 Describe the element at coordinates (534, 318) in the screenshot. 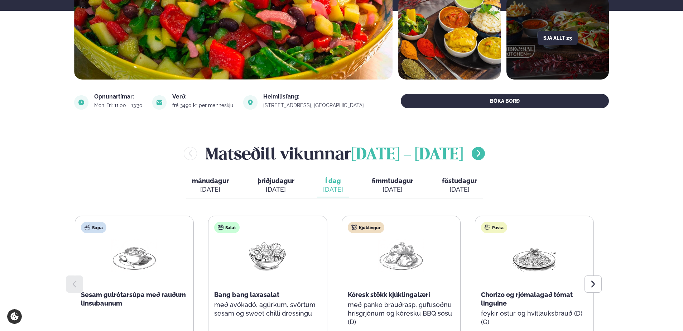

I see `p: feykir ostur og hvítlauksbrauð (D) (G)` at that location.